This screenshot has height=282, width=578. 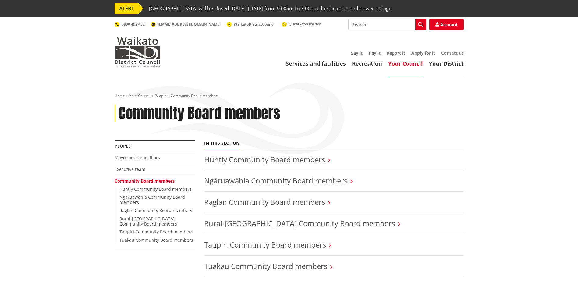 What do you see at coordinates (127, 9) in the screenshot?
I see `span: ALERT` at bounding box center [127, 9].